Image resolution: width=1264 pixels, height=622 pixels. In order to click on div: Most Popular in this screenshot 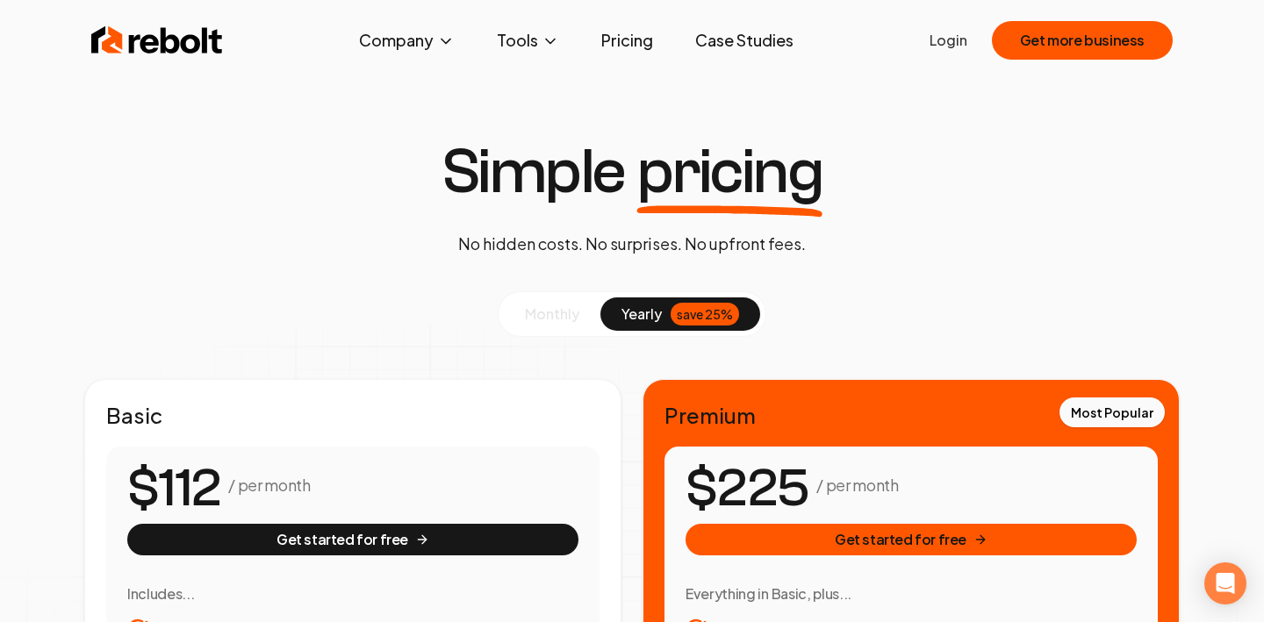, I will do `click(1112, 412)`.